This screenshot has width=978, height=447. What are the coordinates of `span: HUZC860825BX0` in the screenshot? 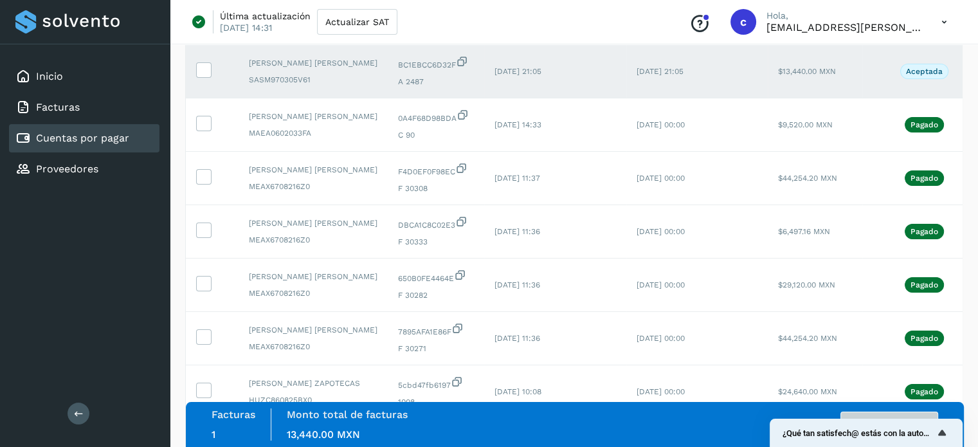 It's located at (313, 400).